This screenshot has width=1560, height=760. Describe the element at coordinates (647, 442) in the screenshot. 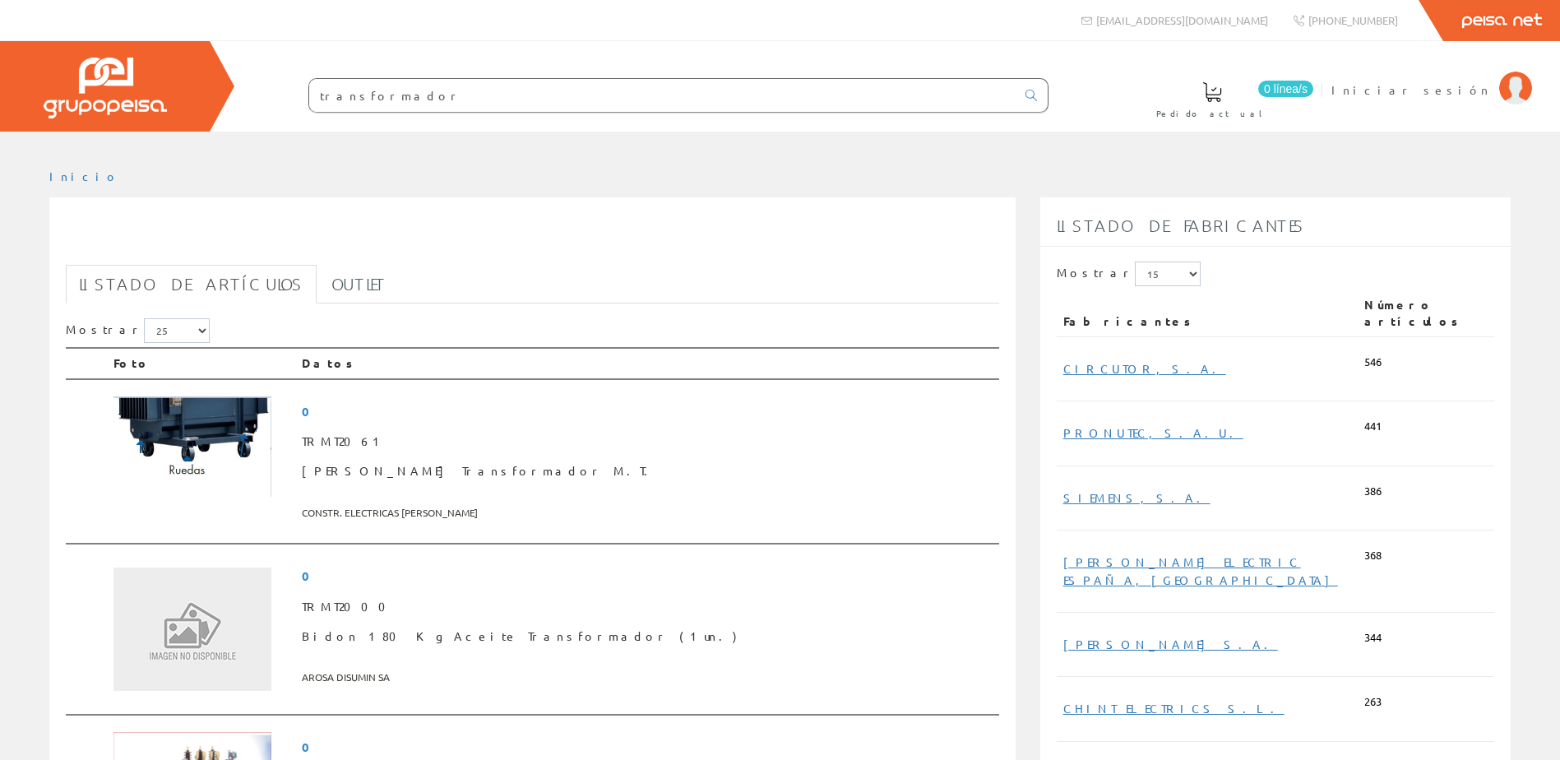

I see `span: TRMT2061` at that location.